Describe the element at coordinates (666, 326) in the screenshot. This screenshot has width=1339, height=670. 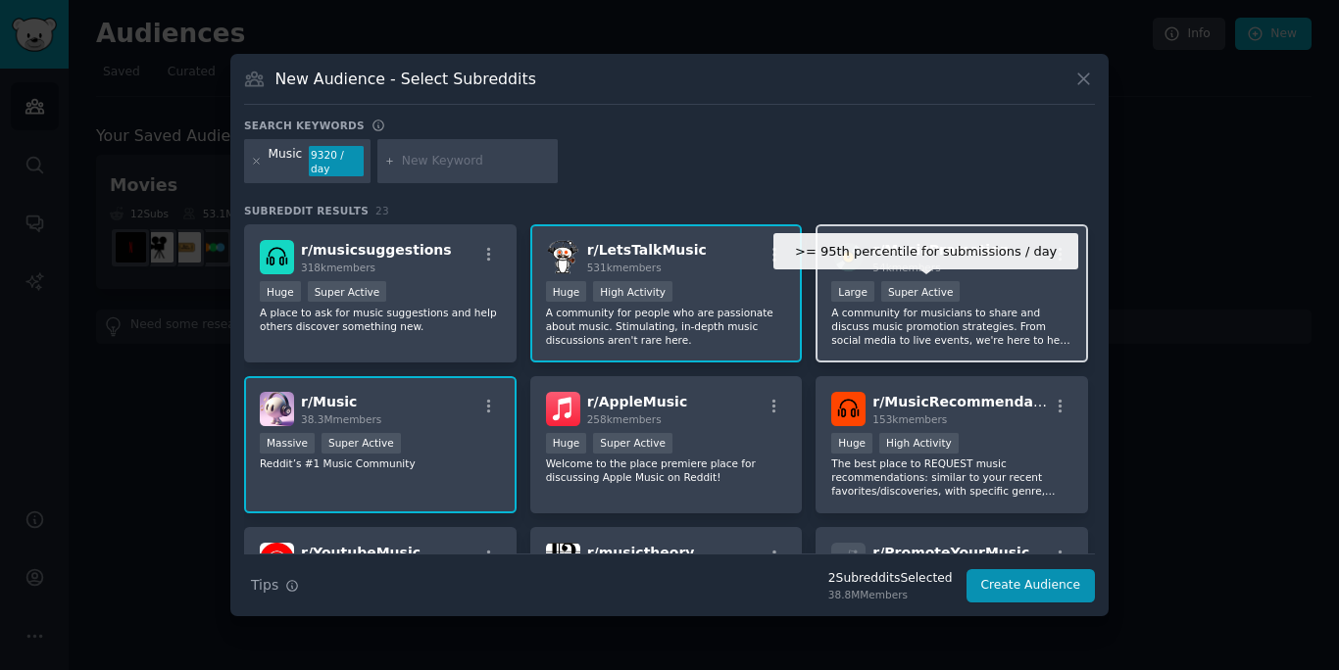
I see `p: A community for people who are passionate about music. Stimulating, in-depth music discussions ar...` at that location.